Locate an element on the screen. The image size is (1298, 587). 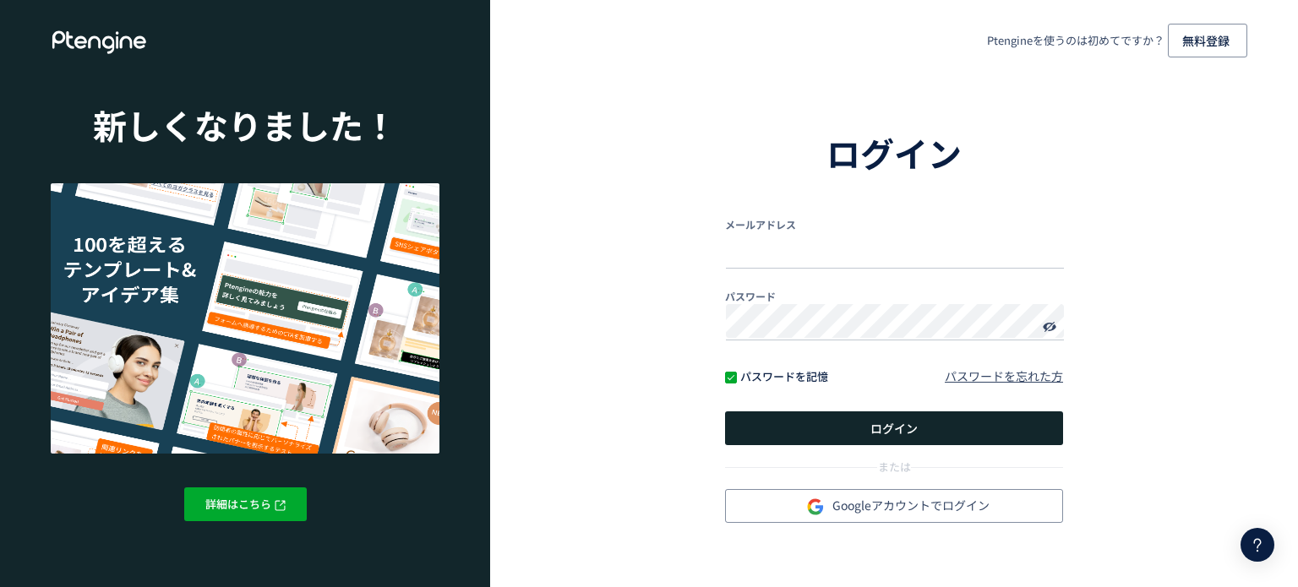
div: または is located at coordinates (894, 467).